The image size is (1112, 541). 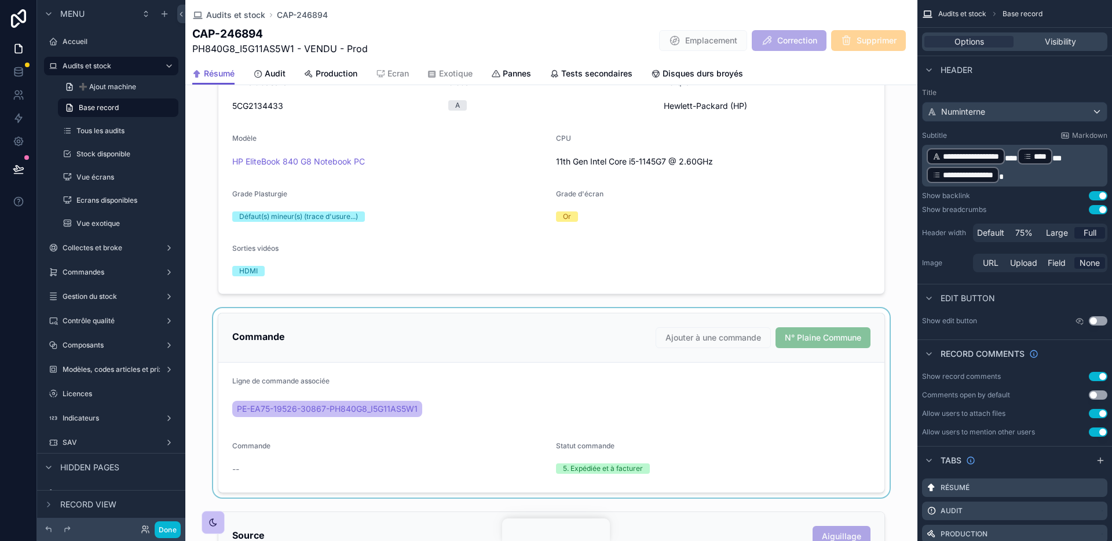 I want to click on span: Disques durs broyés, so click(x=702, y=74).